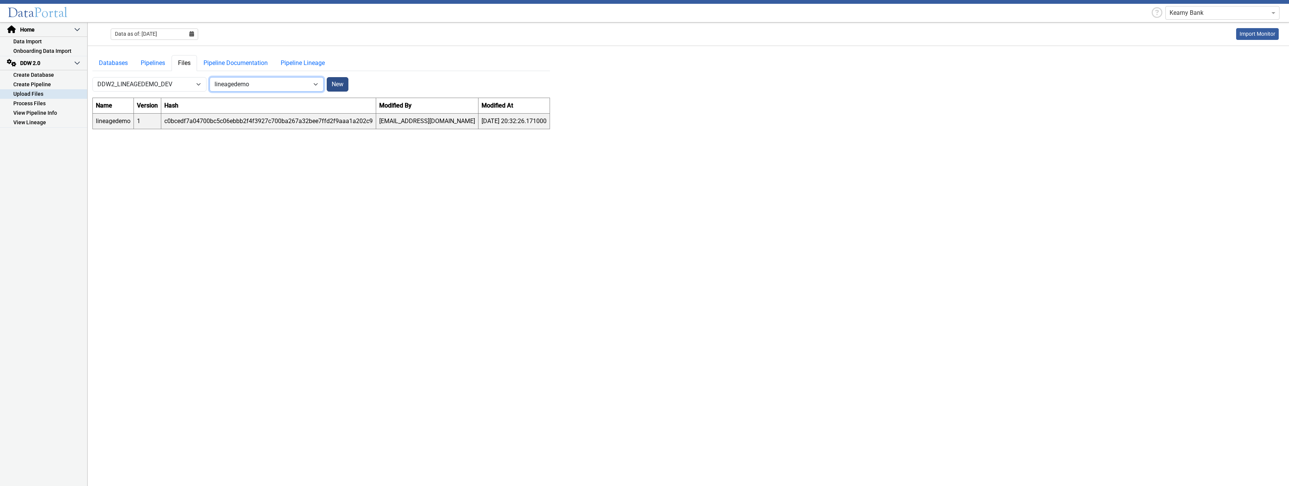 The width and height of the screenshot is (1289, 486). What do you see at coordinates (235, 63) in the screenshot?
I see `a: Pipeline Documentation` at bounding box center [235, 63].